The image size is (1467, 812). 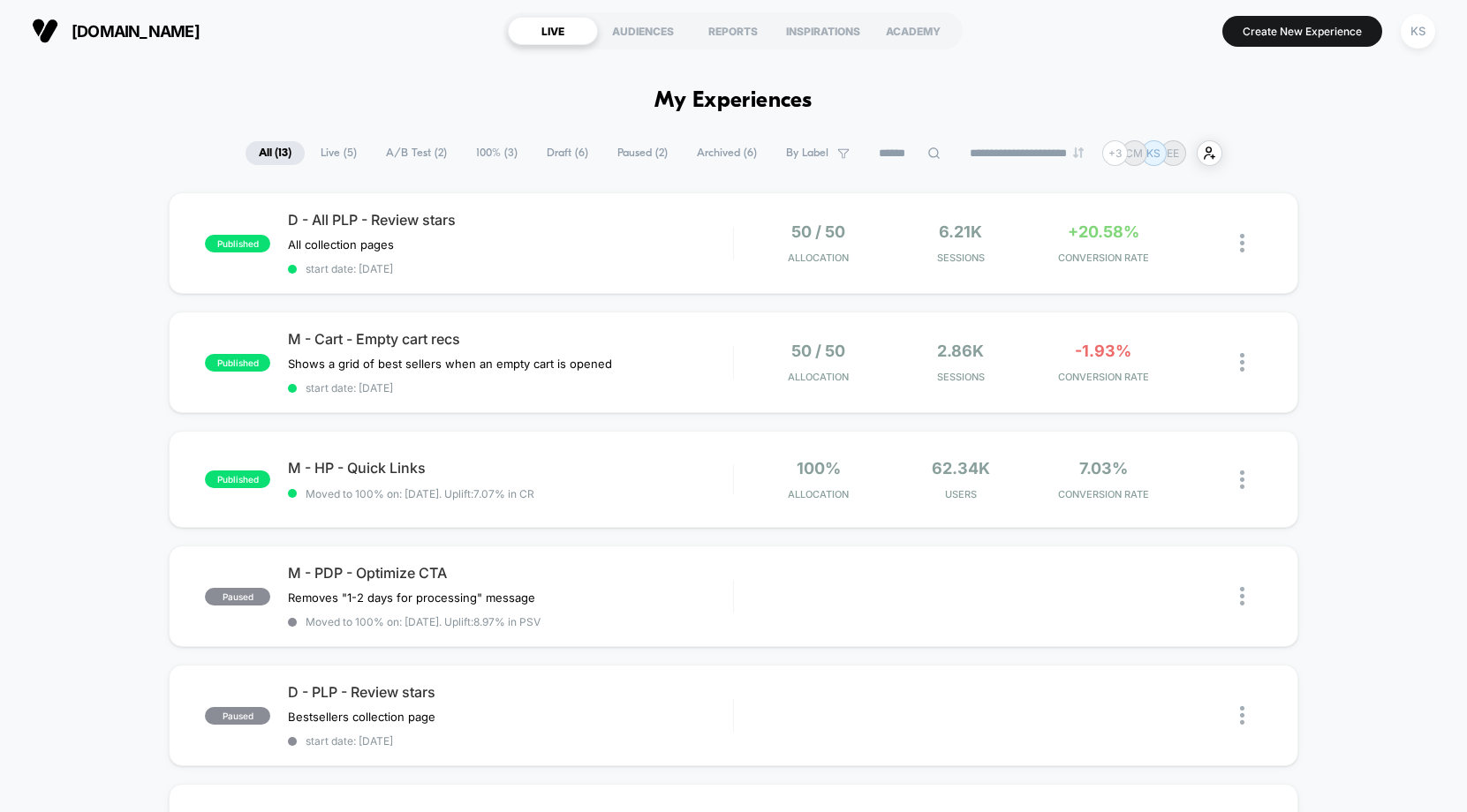 I want to click on span: Draft ( 6 ), so click(x=567, y=152).